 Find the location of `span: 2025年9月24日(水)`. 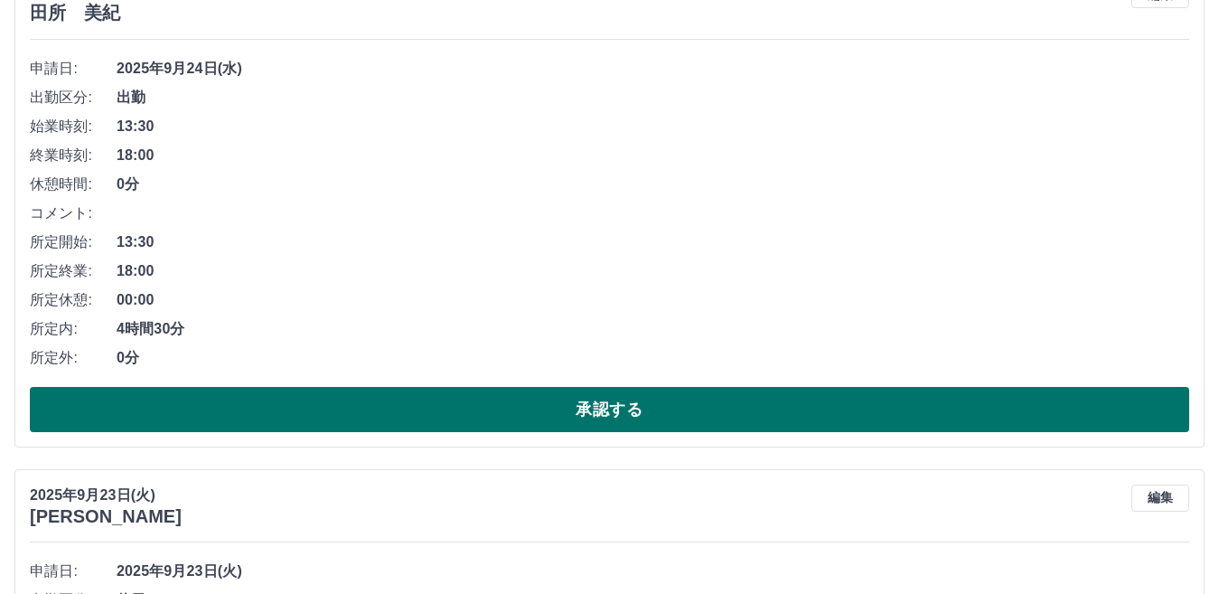

span: 2025年9月24日(水) is located at coordinates (653, 69).